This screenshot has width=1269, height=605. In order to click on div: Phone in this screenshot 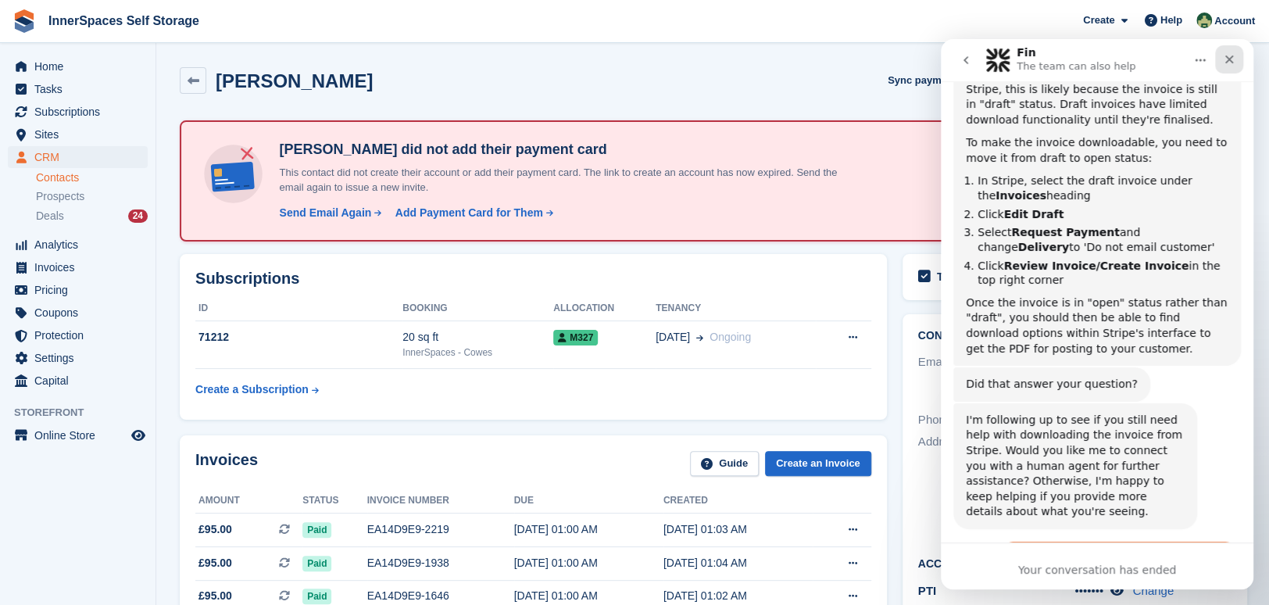, I will do `click(996, 420)`.